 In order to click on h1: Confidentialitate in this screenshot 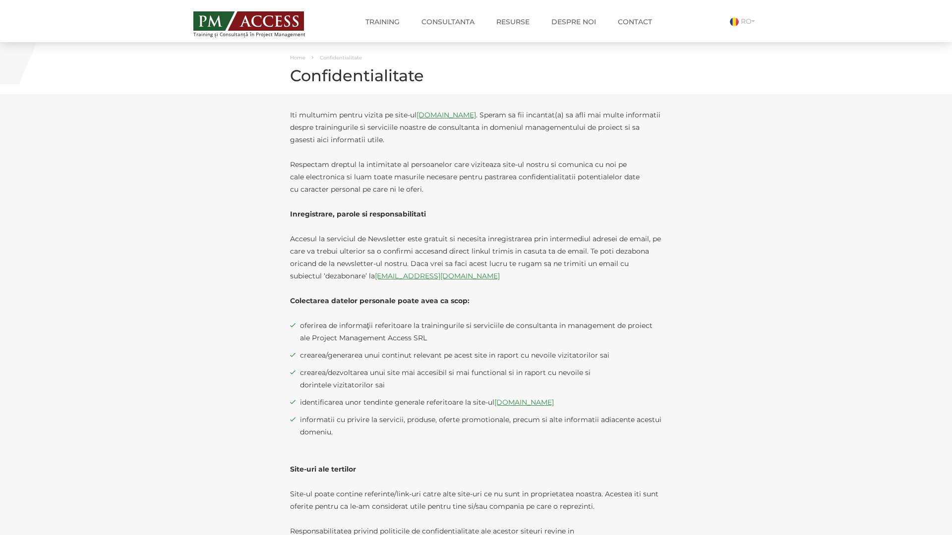, I will do `click(476, 75)`.